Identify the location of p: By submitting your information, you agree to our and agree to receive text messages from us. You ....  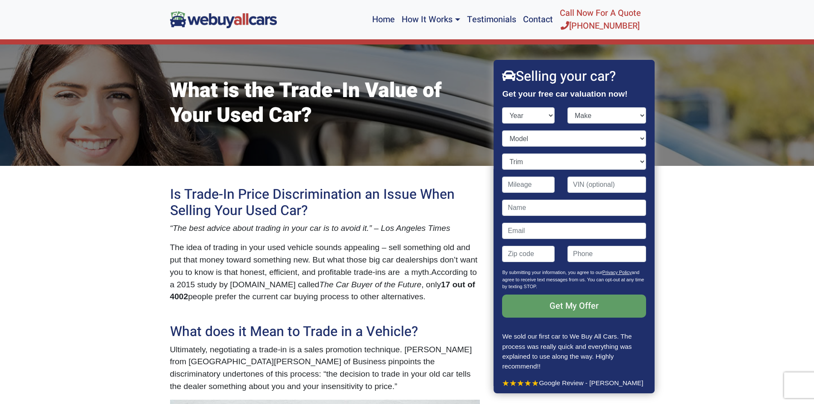
(575, 282).